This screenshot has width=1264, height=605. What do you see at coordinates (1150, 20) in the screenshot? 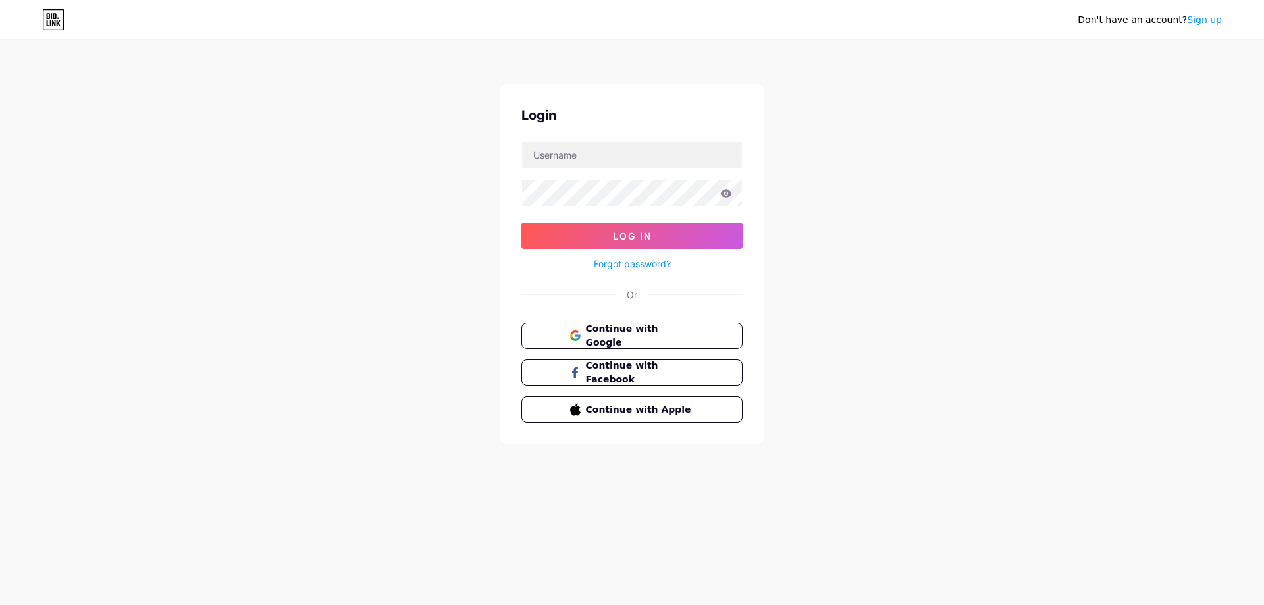
I see `div: Don't have an account?` at bounding box center [1150, 20].